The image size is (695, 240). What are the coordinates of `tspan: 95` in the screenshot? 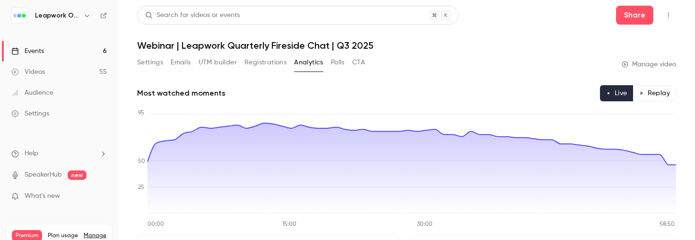 It's located at (141, 113).